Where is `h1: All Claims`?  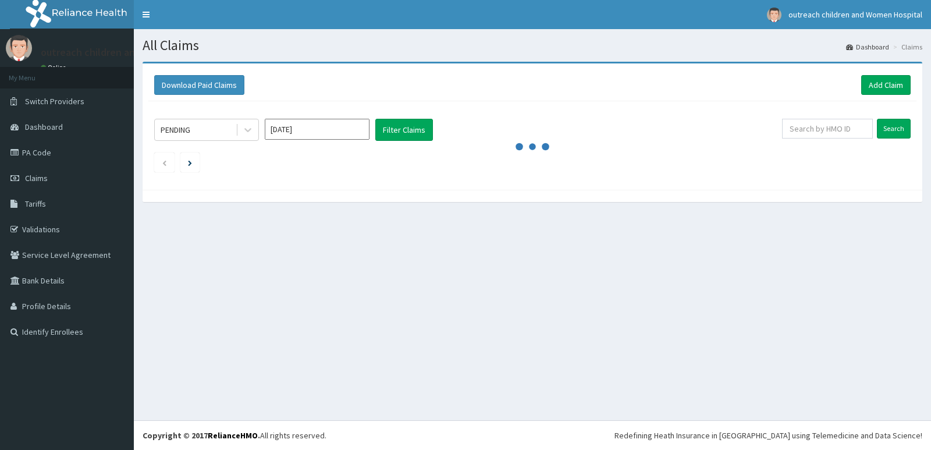
h1: All Claims is located at coordinates (532, 45).